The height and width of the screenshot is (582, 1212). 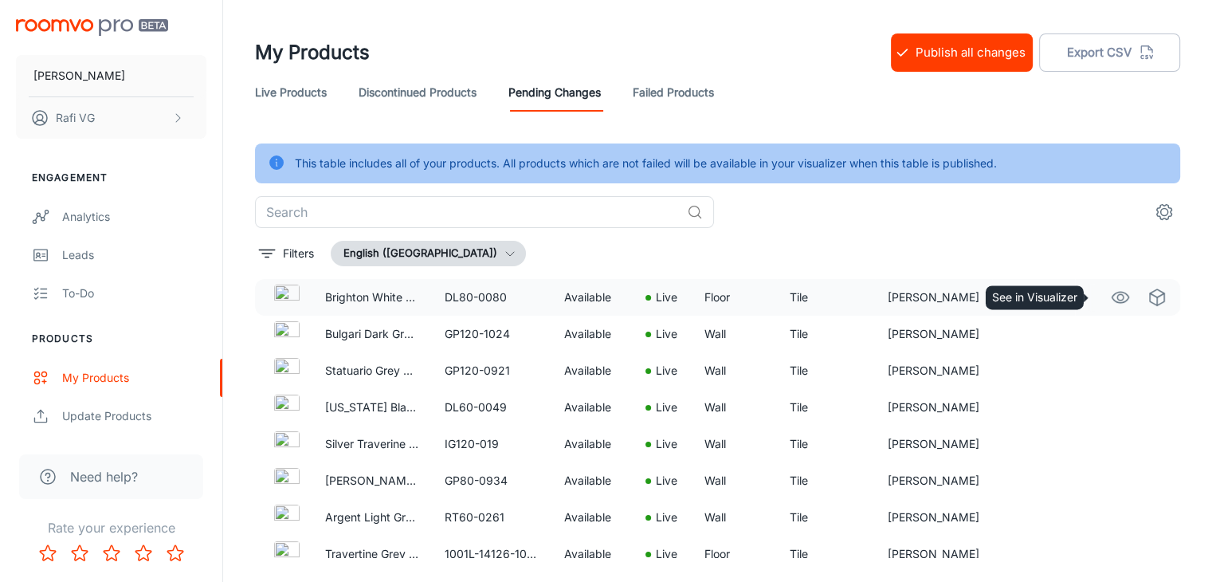 What do you see at coordinates (492, 407) in the screenshot?
I see `td: DL60-0049` at bounding box center [492, 407].